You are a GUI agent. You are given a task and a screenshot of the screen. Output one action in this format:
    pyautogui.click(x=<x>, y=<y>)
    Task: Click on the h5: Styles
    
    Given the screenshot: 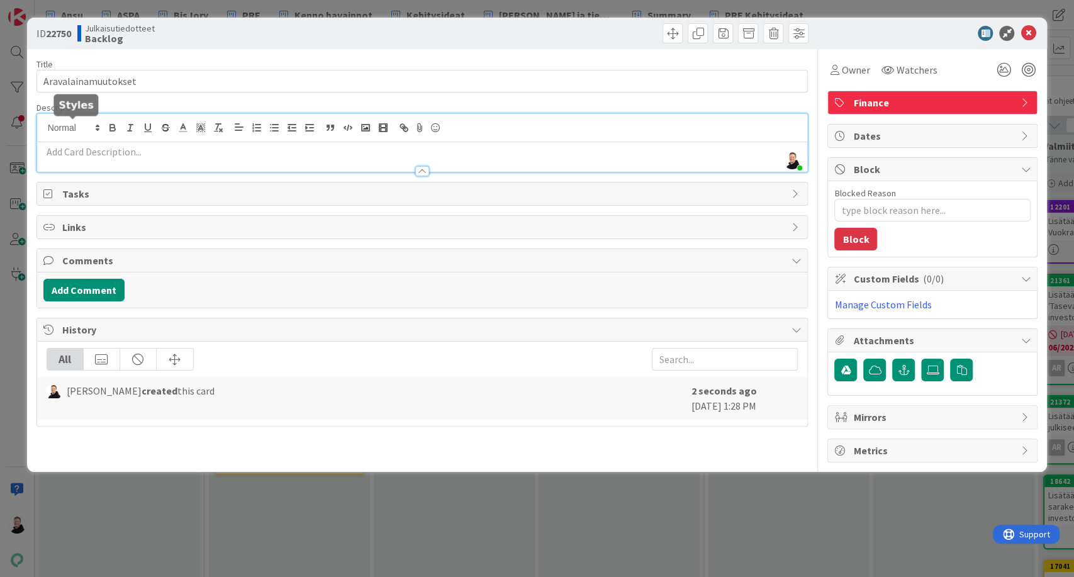 What is the action you would take?
    pyautogui.click(x=76, y=104)
    